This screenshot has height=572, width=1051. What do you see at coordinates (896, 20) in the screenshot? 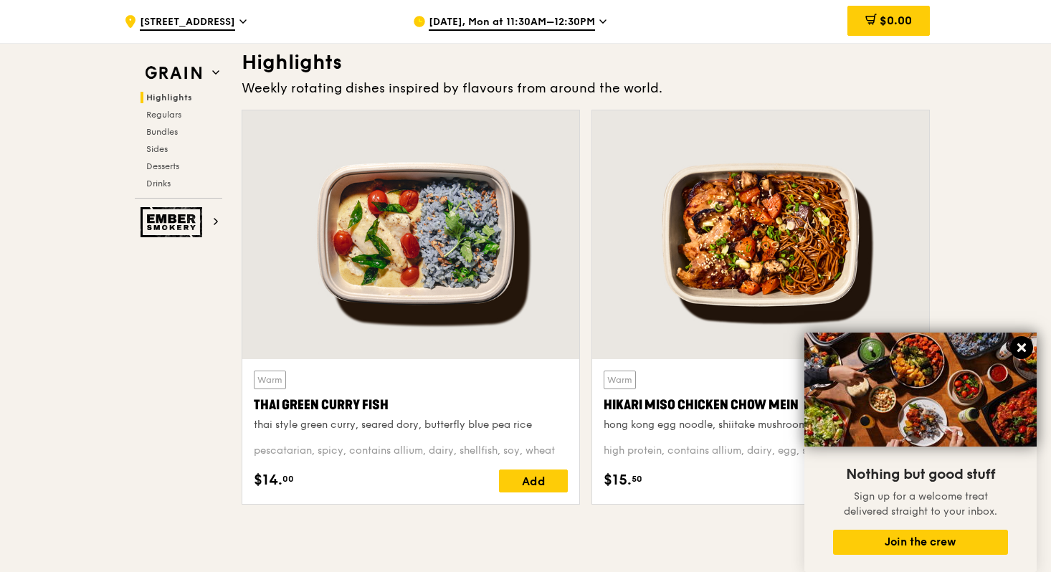
I see `span: $0.00` at bounding box center [896, 20].